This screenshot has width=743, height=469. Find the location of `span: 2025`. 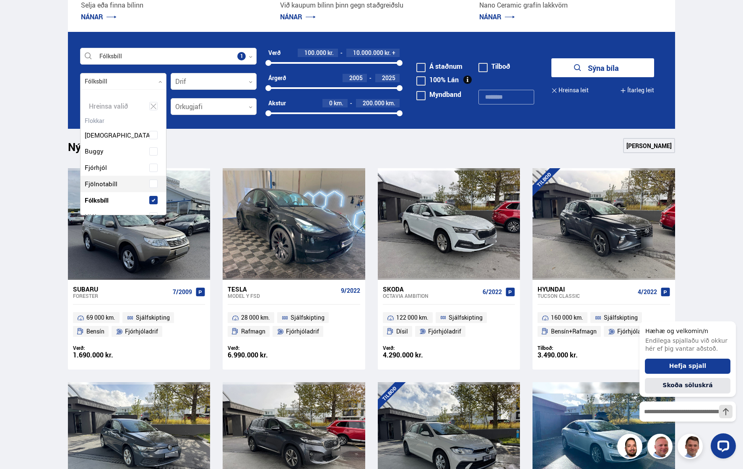

span: 2025 is located at coordinates (389, 78).